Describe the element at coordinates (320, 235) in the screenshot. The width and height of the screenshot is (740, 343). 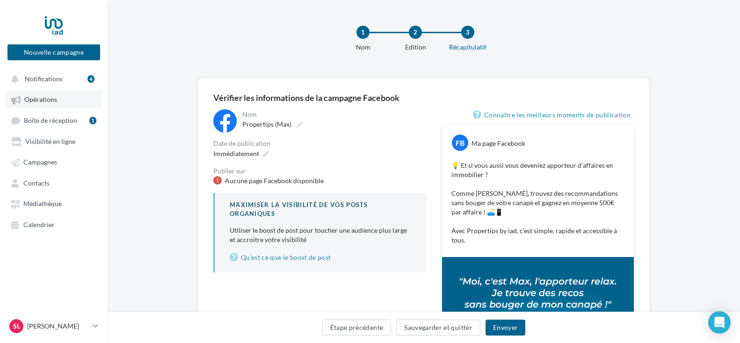
I see `p: Utiliser le boost de post pour toucher une audience plus large et accroitre votre visibilité` at that location.